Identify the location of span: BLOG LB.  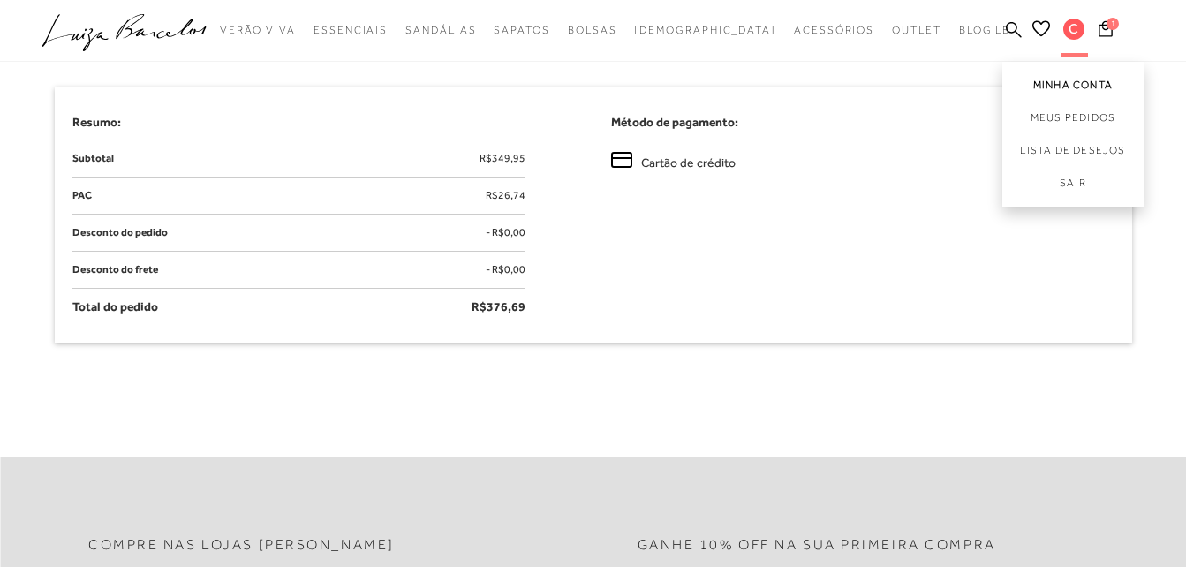
(985, 30).